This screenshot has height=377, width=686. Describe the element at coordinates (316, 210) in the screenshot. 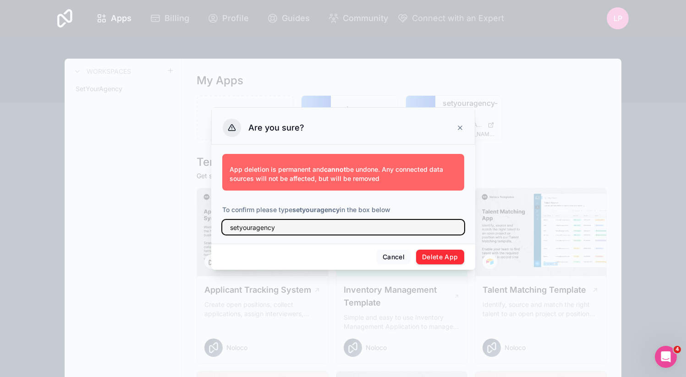

I see `strong: setyouragency` at that location.